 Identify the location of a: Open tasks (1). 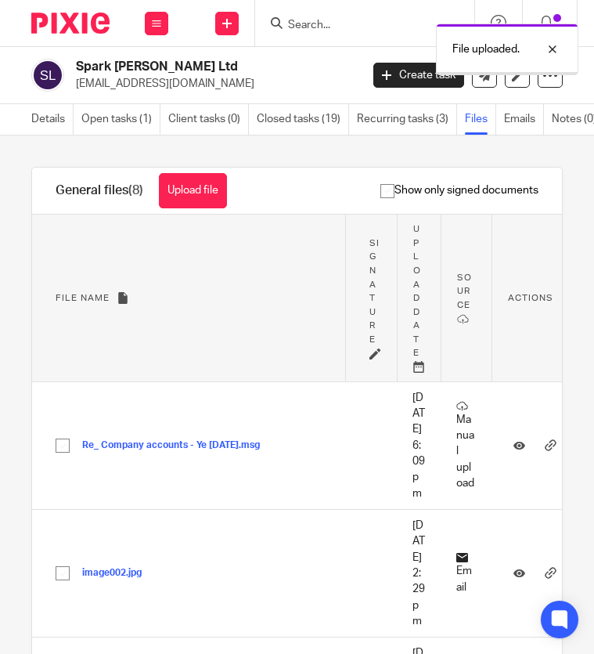
(121, 119).